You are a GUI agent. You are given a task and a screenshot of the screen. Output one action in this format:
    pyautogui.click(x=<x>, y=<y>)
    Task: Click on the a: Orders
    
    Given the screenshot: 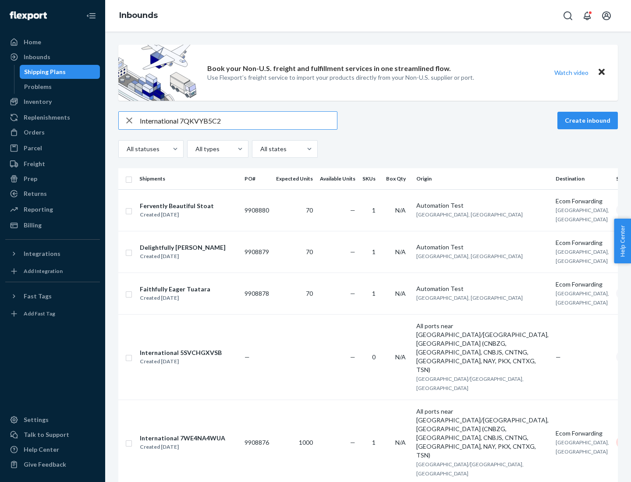 What is the action you would take?
    pyautogui.click(x=53, y=132)
    